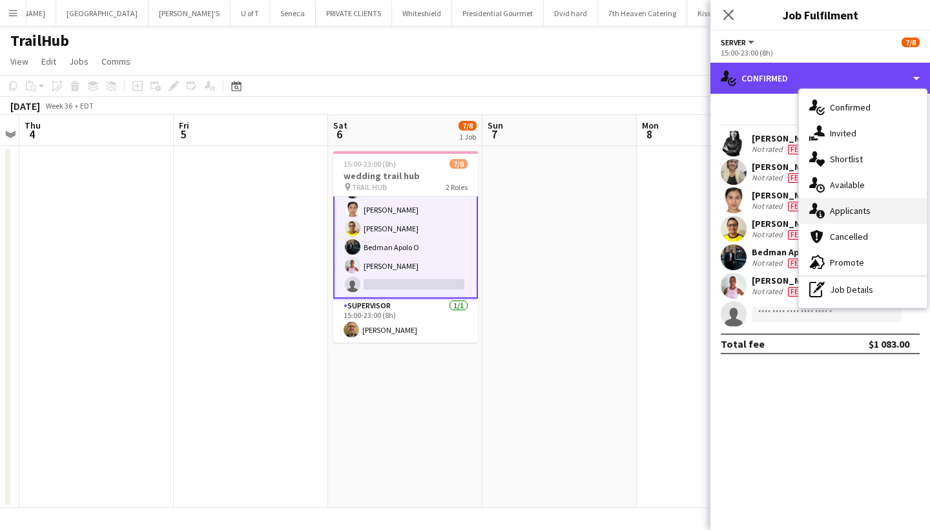 The image size is (930, 530). I want to click on span: Thu, so click(32, 125).